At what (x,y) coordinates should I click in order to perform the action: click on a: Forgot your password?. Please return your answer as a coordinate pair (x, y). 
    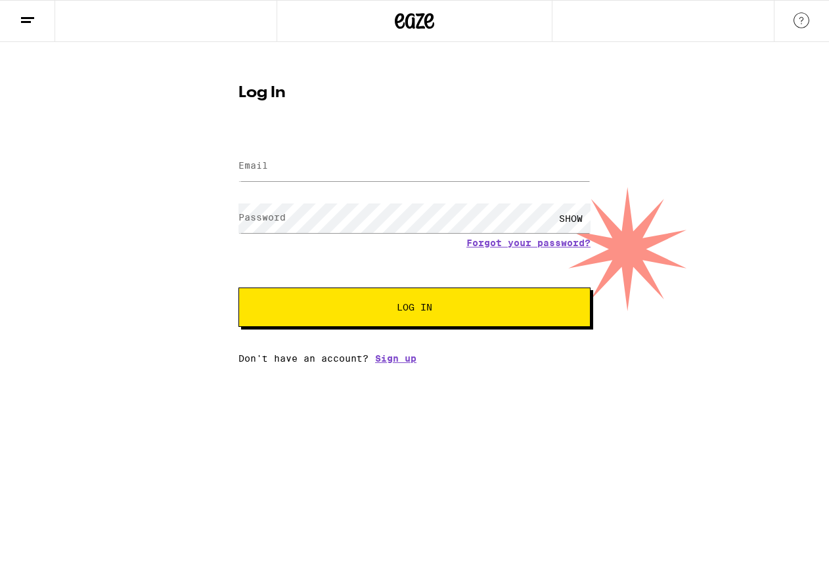
    Looking at the image, I should click on (528, 243).